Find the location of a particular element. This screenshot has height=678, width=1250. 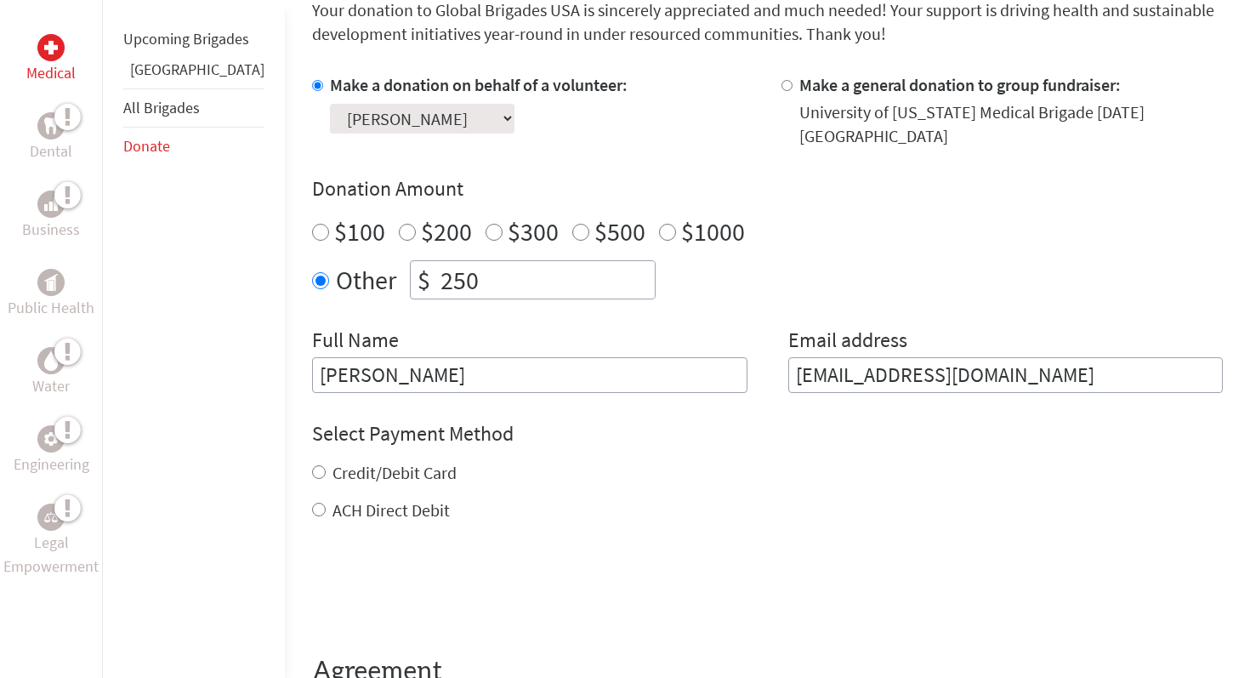

p: Legal Empowerment is located at coordinates (51, 555).